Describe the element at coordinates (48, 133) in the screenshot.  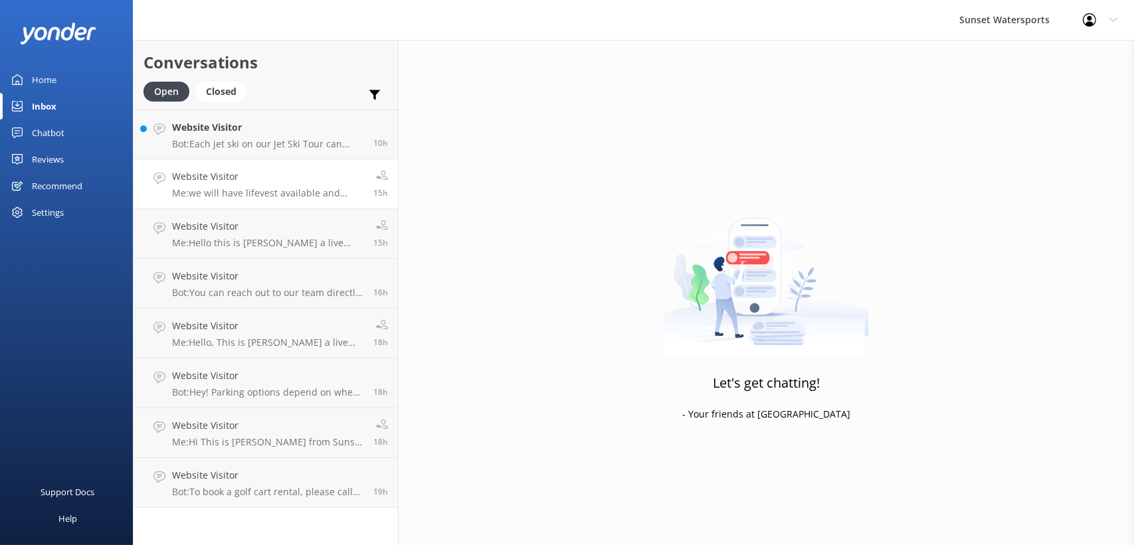
I see `div: Chatbot` at that location.